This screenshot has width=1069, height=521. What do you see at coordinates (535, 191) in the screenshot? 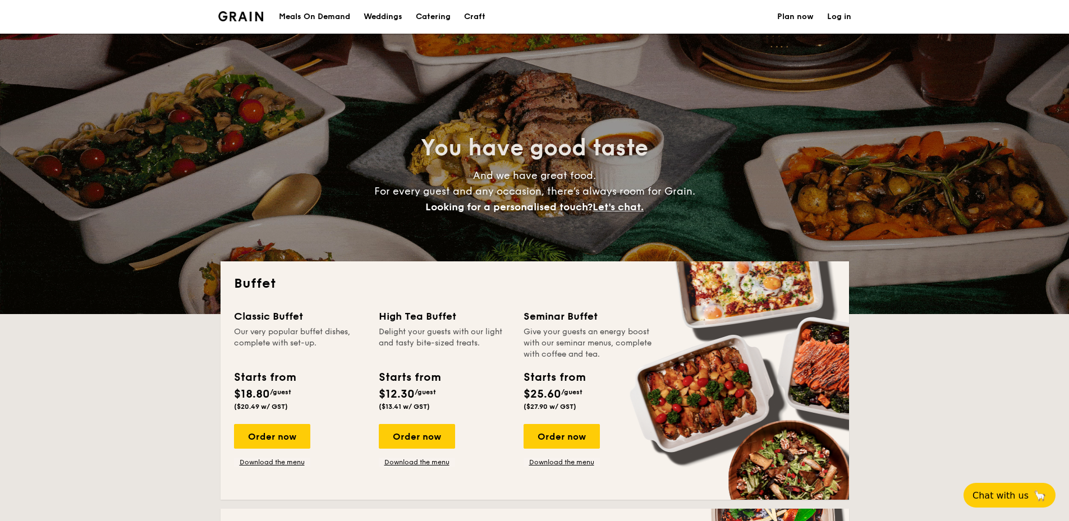
I see `span: And we have great food. For every guest and any occasion, there’s always room for Grain.` at bounding box center [535, 191].